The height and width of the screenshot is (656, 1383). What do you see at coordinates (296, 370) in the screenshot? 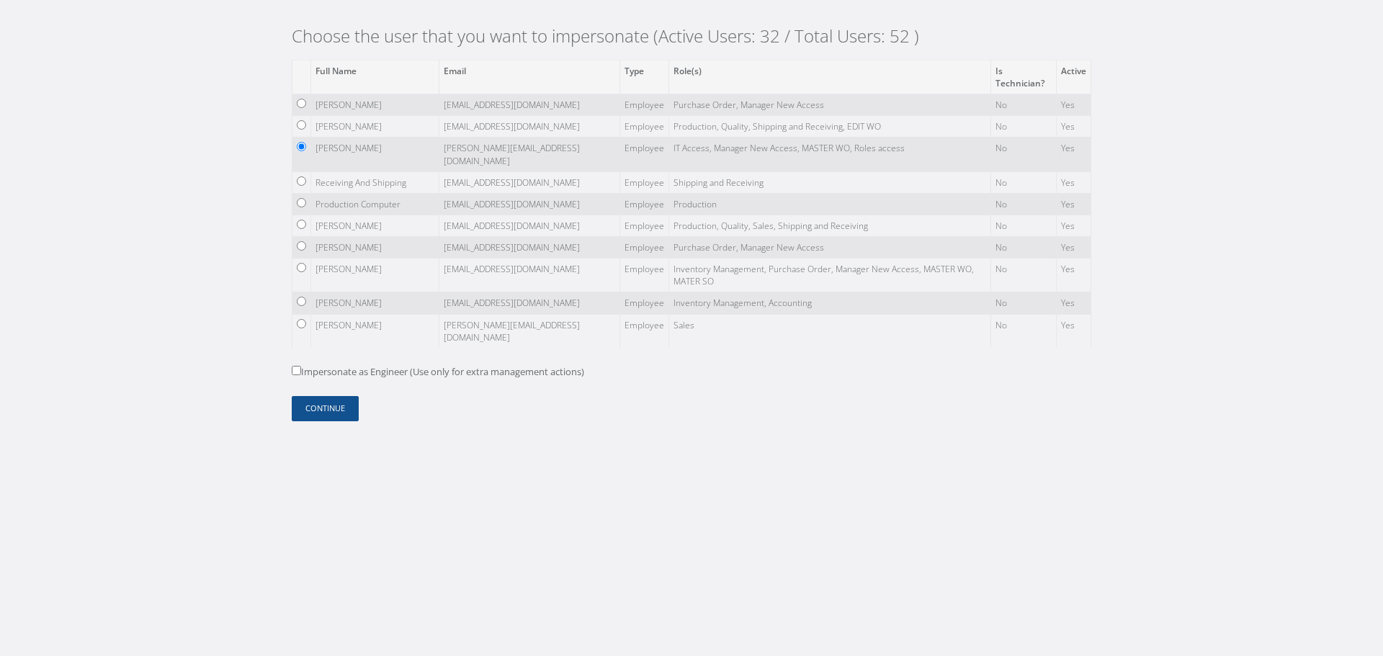
I see `input: Impersonate as Engineer (Use only for extra management actions)` at bounding box center [296, 370].